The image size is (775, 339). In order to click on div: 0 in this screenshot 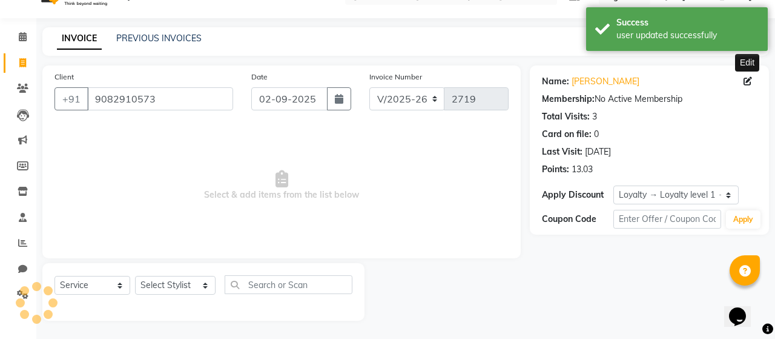, I will do `click(597, 134)`.